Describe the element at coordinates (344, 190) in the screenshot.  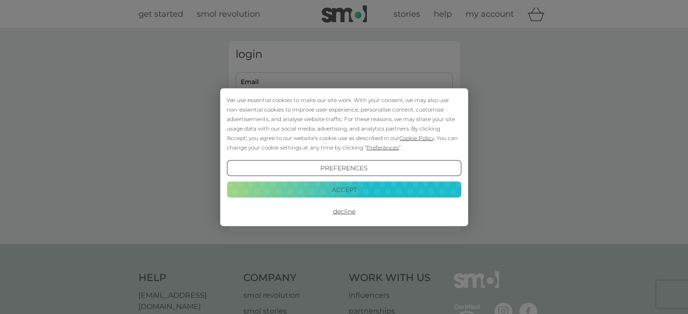
I see `button: Accept` at that location.